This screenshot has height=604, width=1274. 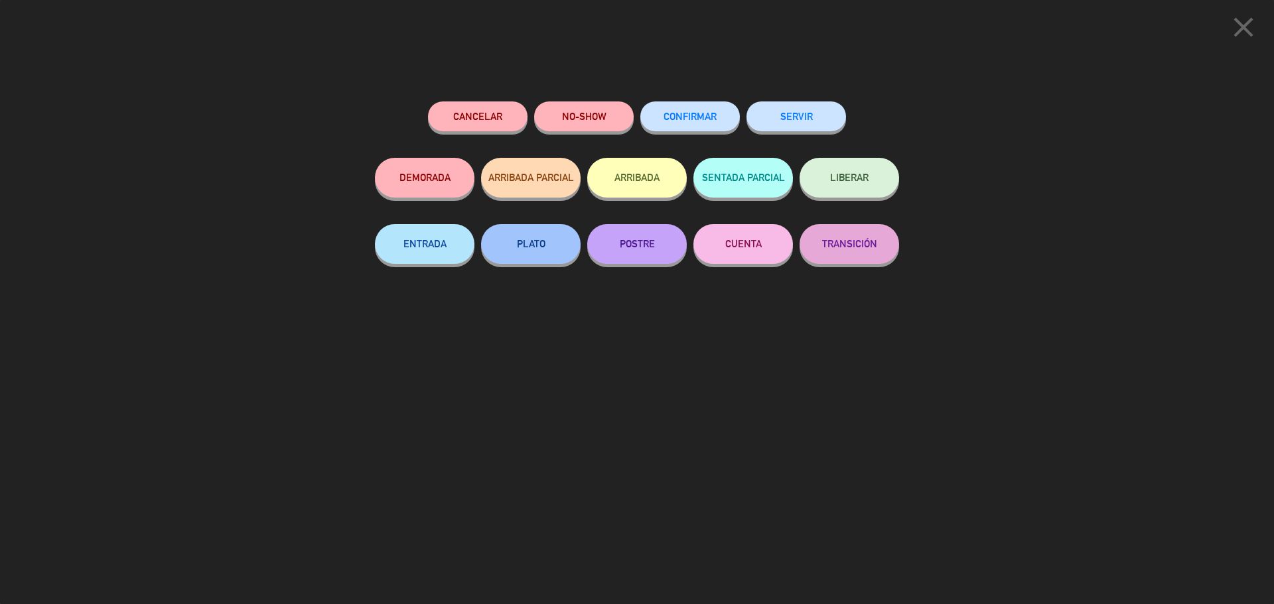 What do you see at coordinates (478, 116) in the screenshot?
I see `button: Cancelar` at bounding box center [478, 116].